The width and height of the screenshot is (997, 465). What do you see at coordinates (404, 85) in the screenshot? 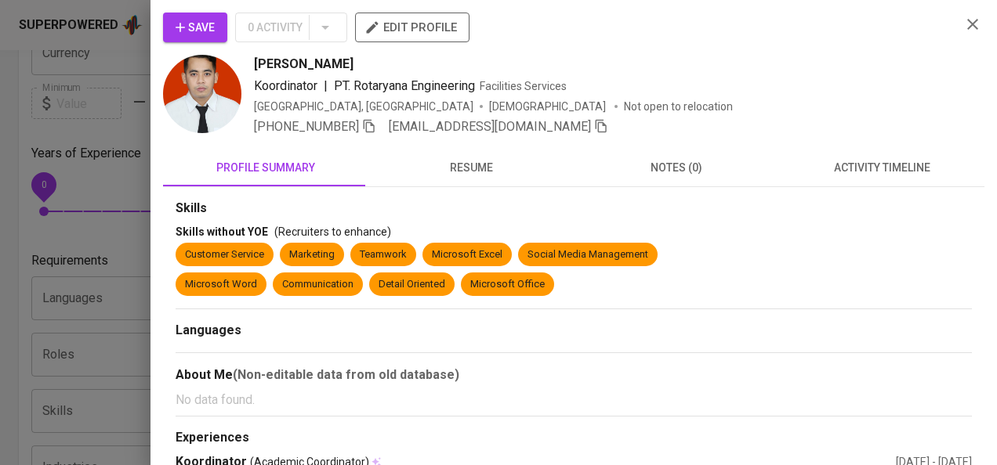
I see `span: PT. Rotaryana Engineering` at bounding box center [404, 85].